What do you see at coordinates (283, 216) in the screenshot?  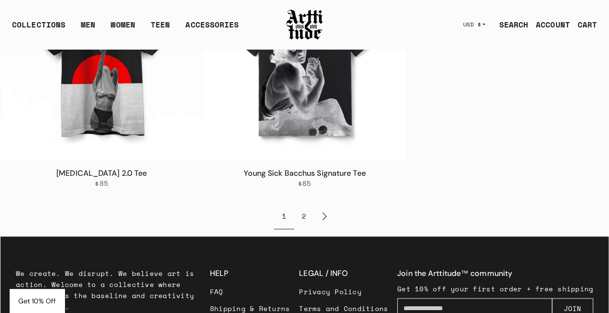 I see `button: 1` at bounding box center [283, 216].